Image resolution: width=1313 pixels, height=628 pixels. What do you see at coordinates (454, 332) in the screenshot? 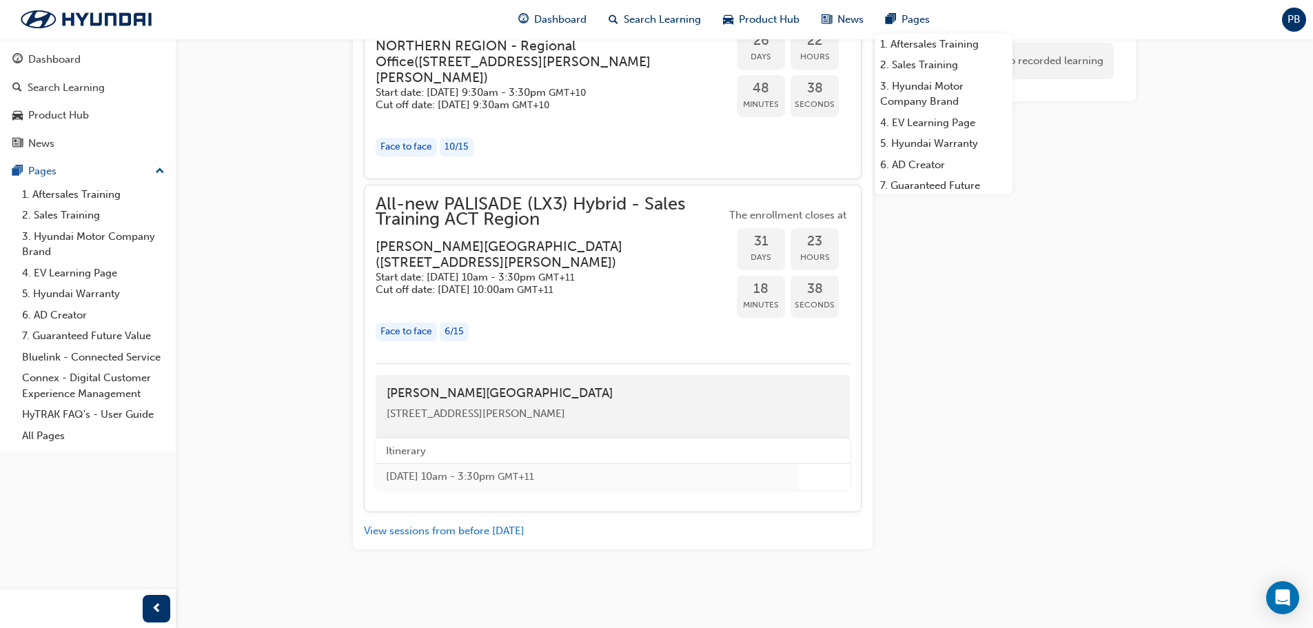
I see `div: 6 / 15` at bounding box center [454, 332].